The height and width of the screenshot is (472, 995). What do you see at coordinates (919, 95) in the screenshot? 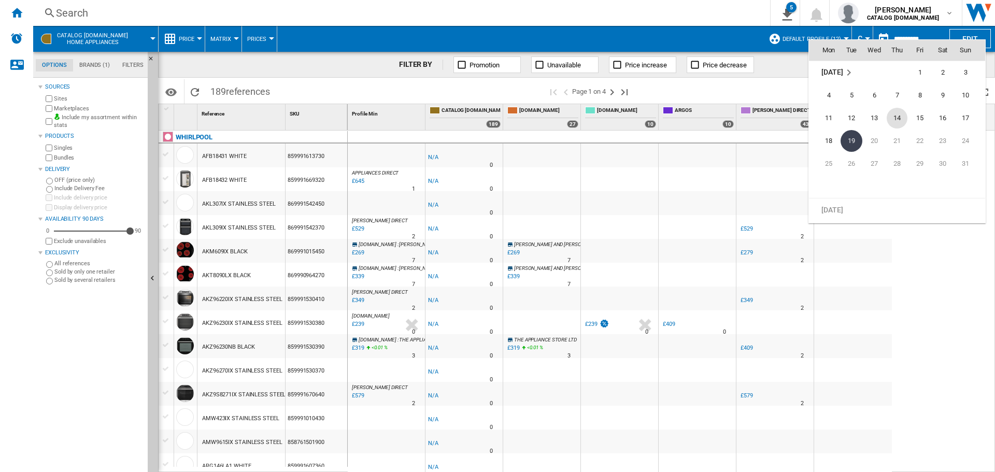
I see `span: 8` at bounding box center [919, 95].